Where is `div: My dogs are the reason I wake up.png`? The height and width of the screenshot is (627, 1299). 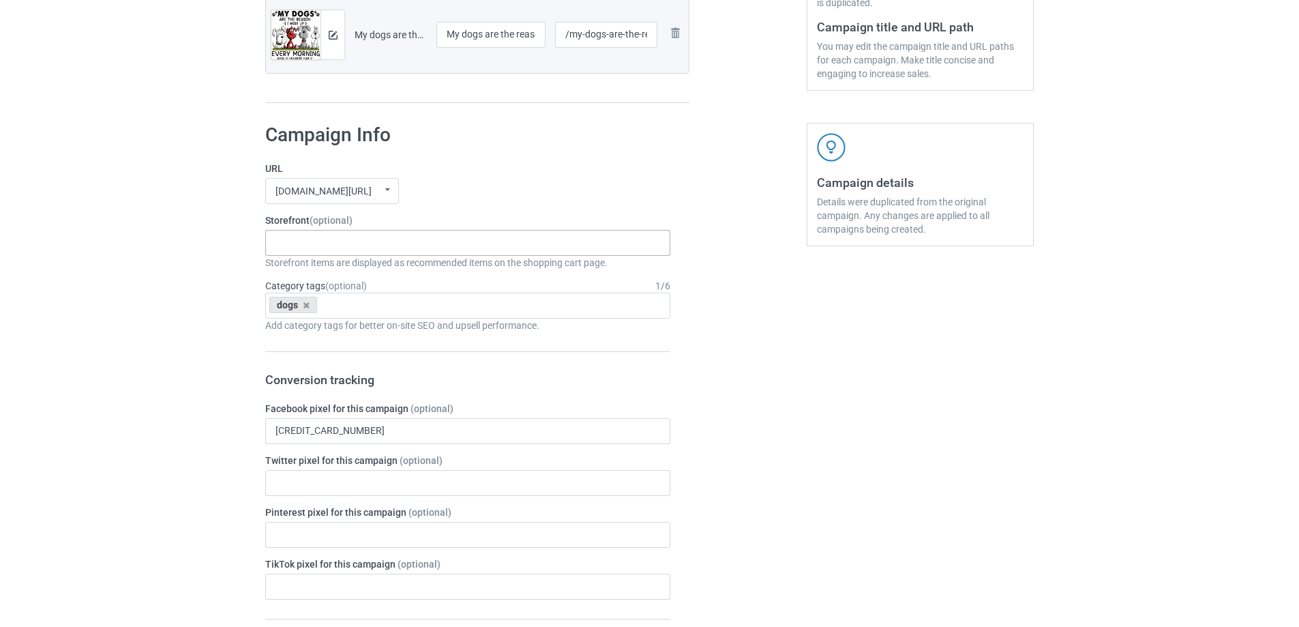
div: My dogs are the reason I wake up.png is located at coordinates (391, 35).